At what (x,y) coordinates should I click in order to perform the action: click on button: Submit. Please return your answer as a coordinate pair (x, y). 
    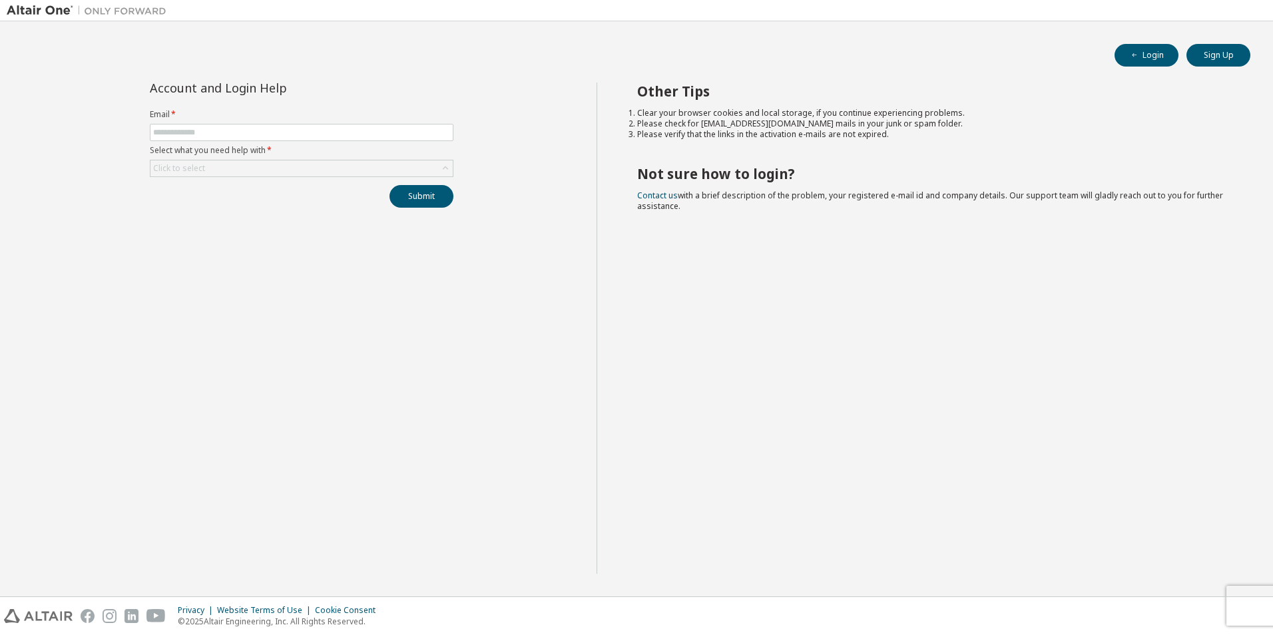
    Looking at the image, I should click on (421, 196).